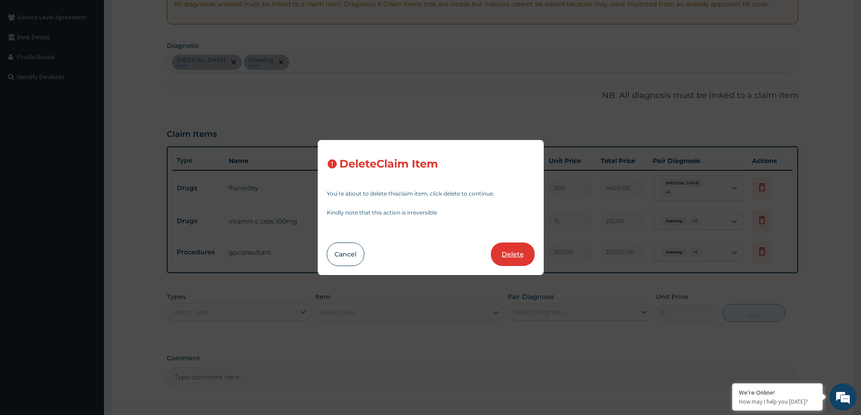 This screenshot has height=415, width=861. I want to click on p: How may I help you today?, so click(778, 402).